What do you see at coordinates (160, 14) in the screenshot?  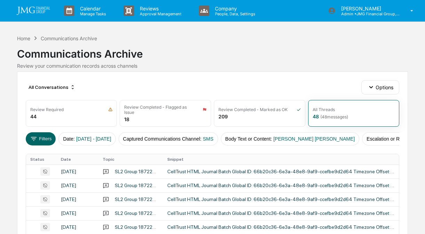 I see `p: Approval Management` at bounding box center [160, 14].